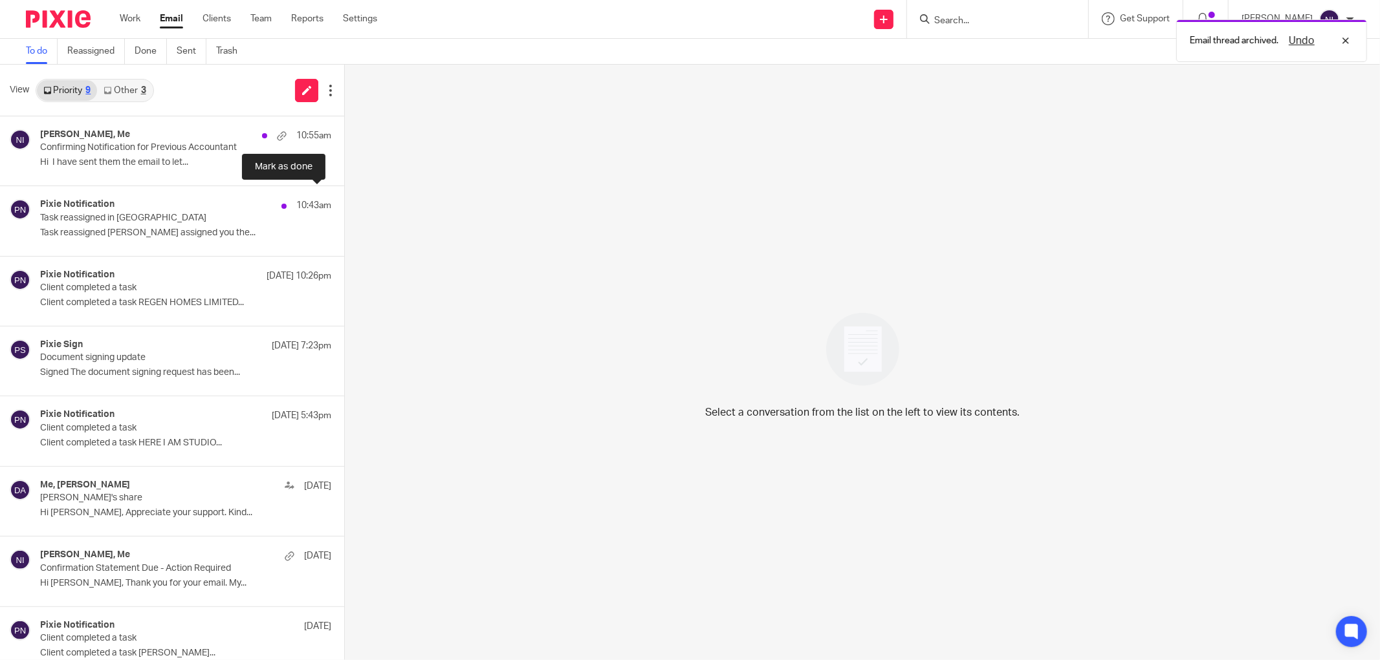 Image resolution: width=1380 pixels, height=660 pixels. What do you see at coordinates (58, 19) in the screenshot?
I see `img: Pixie` at bounding box center [58, 19].